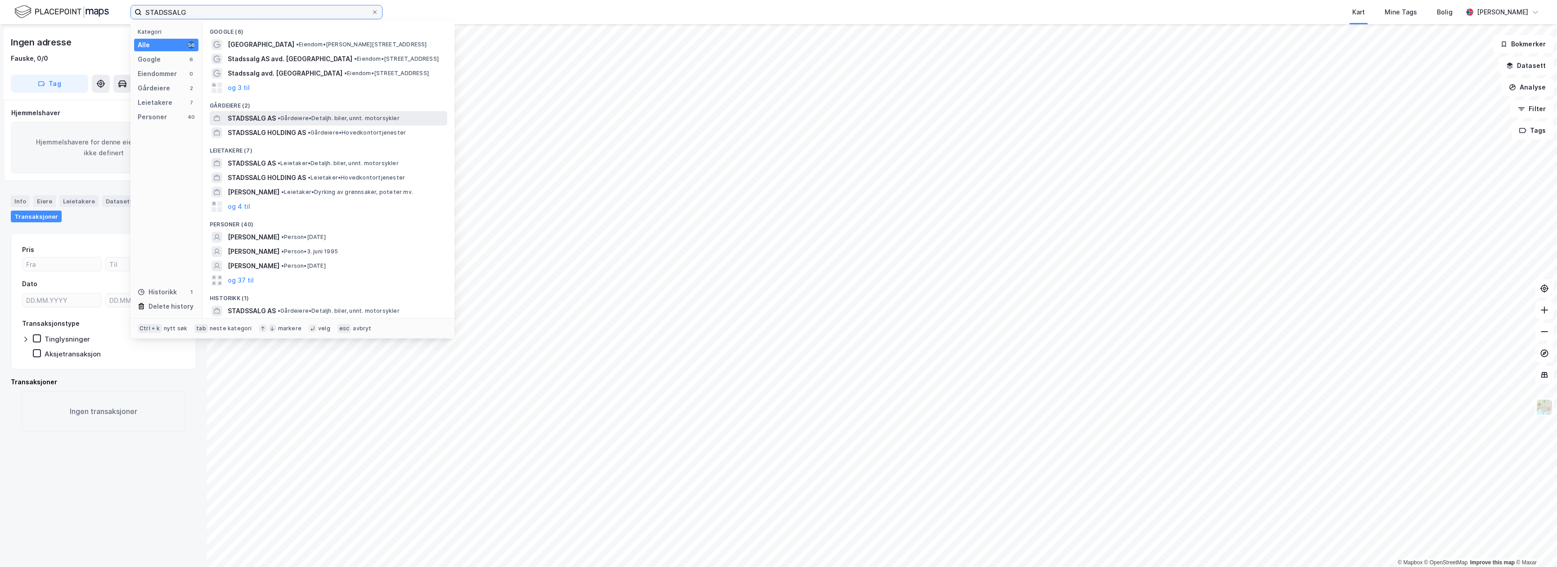 Image resolution: width=1557 pixels, height=567 pixels. Describe the element at coordinates (144, 45) in the screenshot. I see `div: Alle` at that location.